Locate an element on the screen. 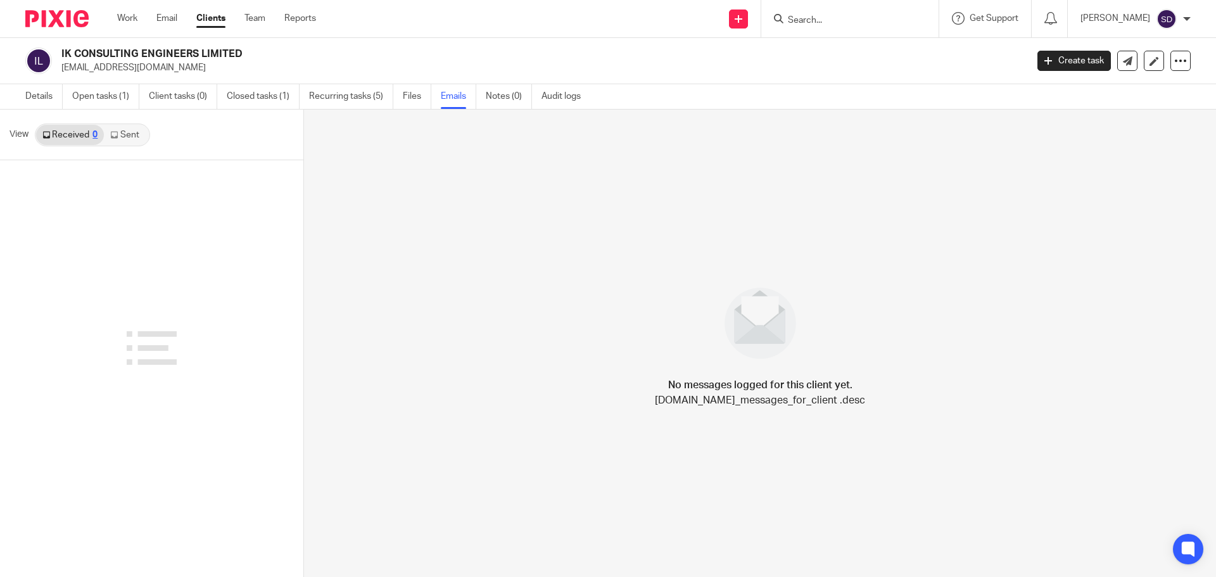  a: Notes (0) is located at coordinates (508, 96).